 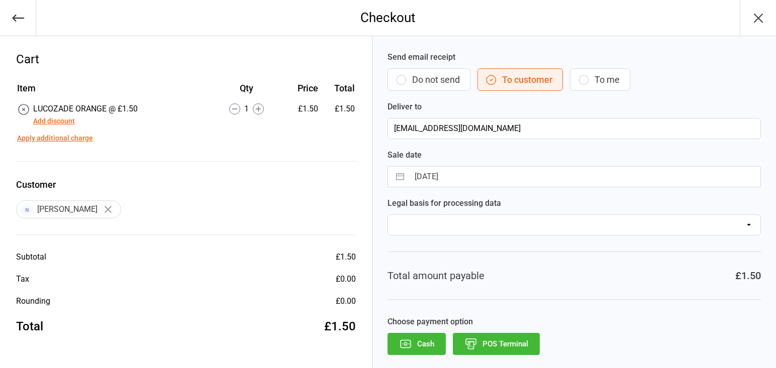 What do you see at coordinates (186, 184) in the screenshot?
I see `label: Customer` at bounding box center [186, 184].